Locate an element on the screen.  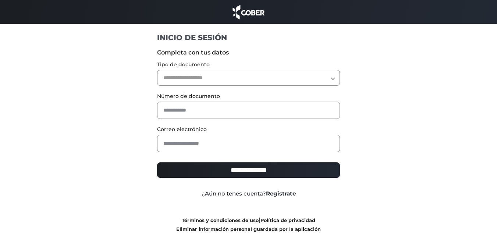
label: Completa con tus datos is located at coordinates (248, 53).